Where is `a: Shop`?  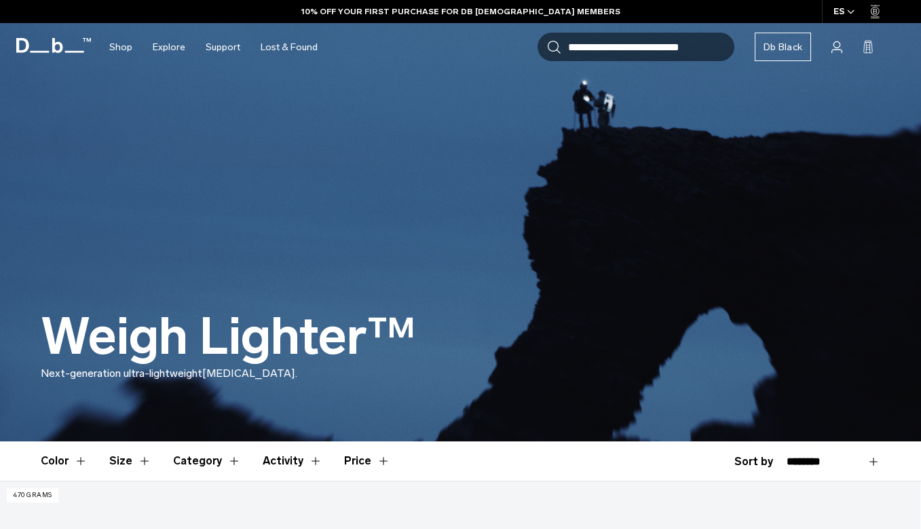 a: Shop is located at coordinates (121, 47).